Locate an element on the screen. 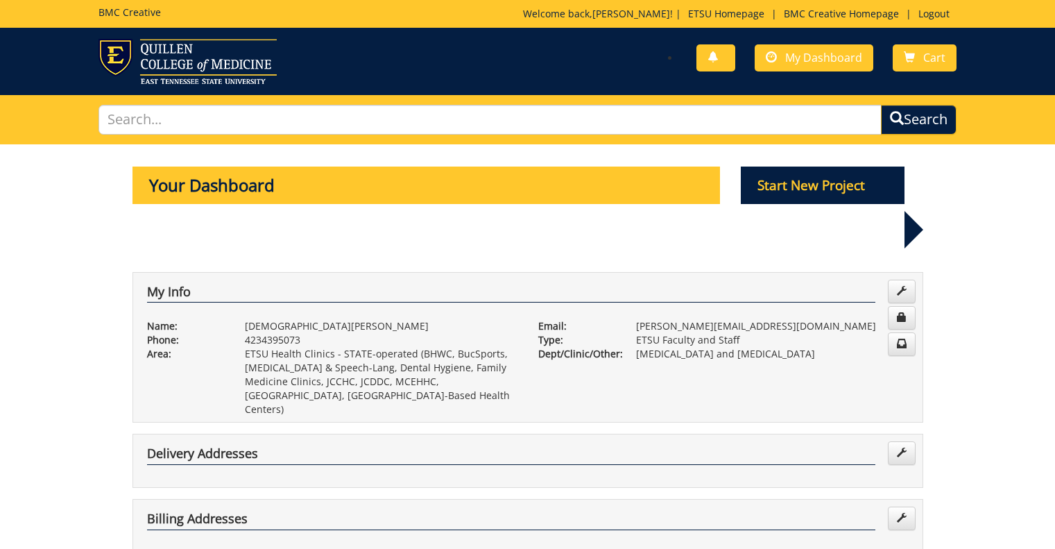  a: Change Password is located at coordinates (902, 318).